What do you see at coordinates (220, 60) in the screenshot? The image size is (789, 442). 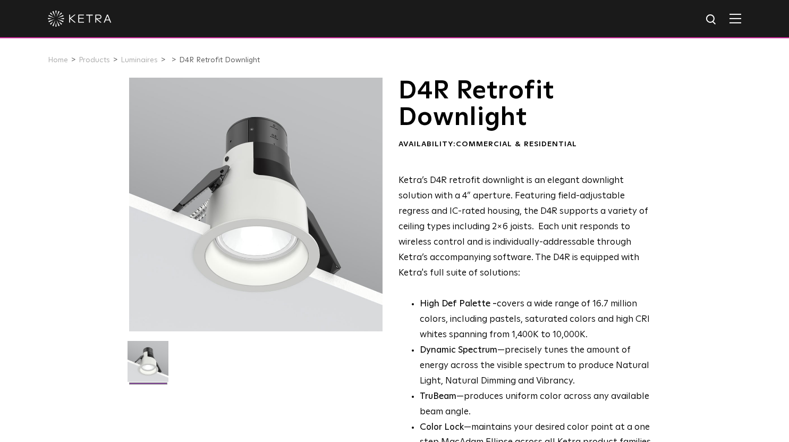 I see `a: D4R Retrofit Downlight` at bounding box center [220, 60].